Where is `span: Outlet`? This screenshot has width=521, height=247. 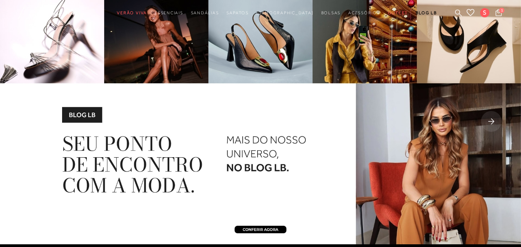
span: Outlet is located at coordinates (398, 13).